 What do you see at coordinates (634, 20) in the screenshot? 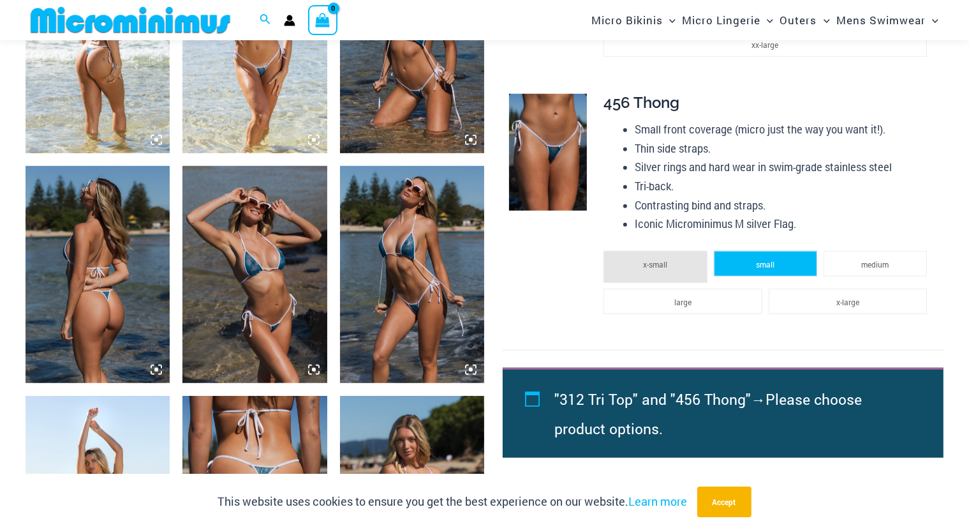
I see `a: Micro BikinisMenu ToggleMenu Toggle` at bounding box center [634, 20].